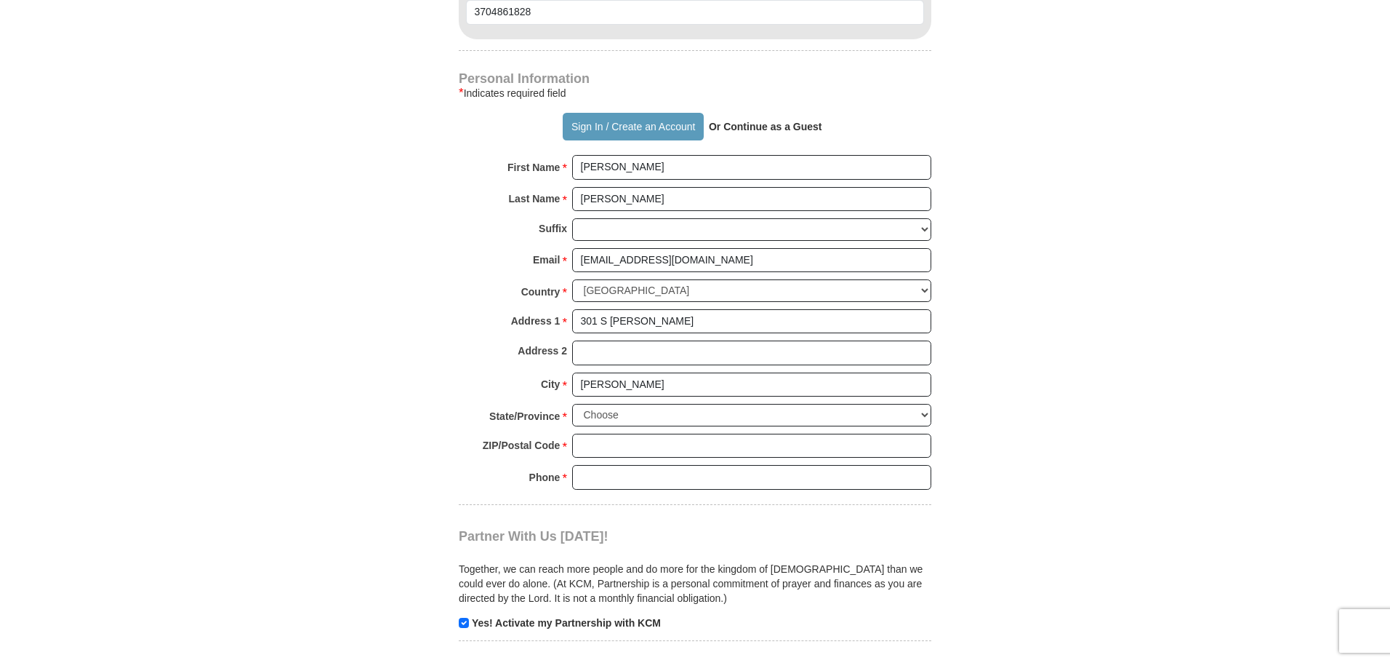 The height and width of the screenshot is (663, 1390). I want to click on strong: Last Name, so click(535, 199).